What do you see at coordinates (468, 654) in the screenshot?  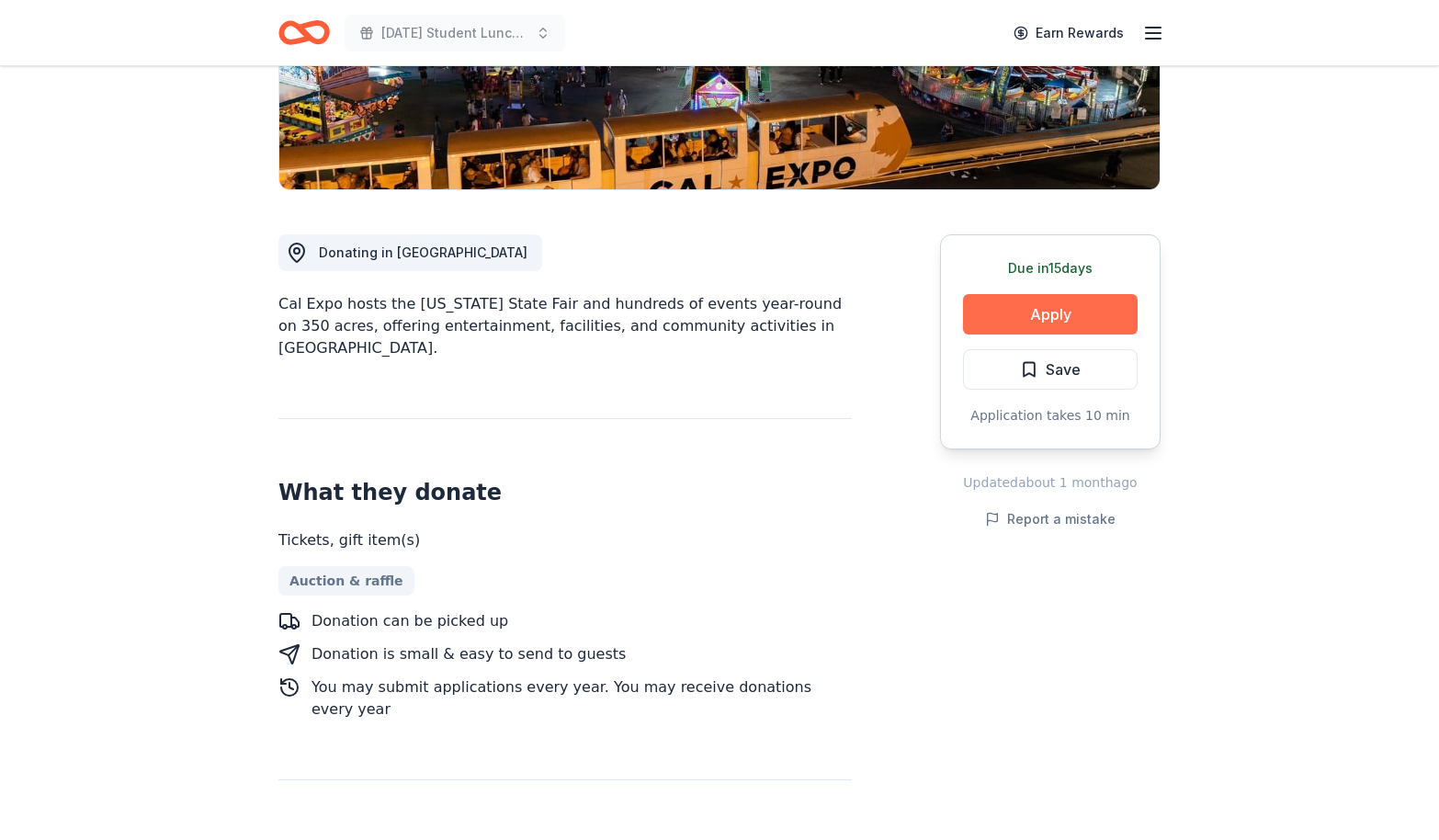 I see `div: Donation is small & easy to send to guests` at bounding box center [468, 654].